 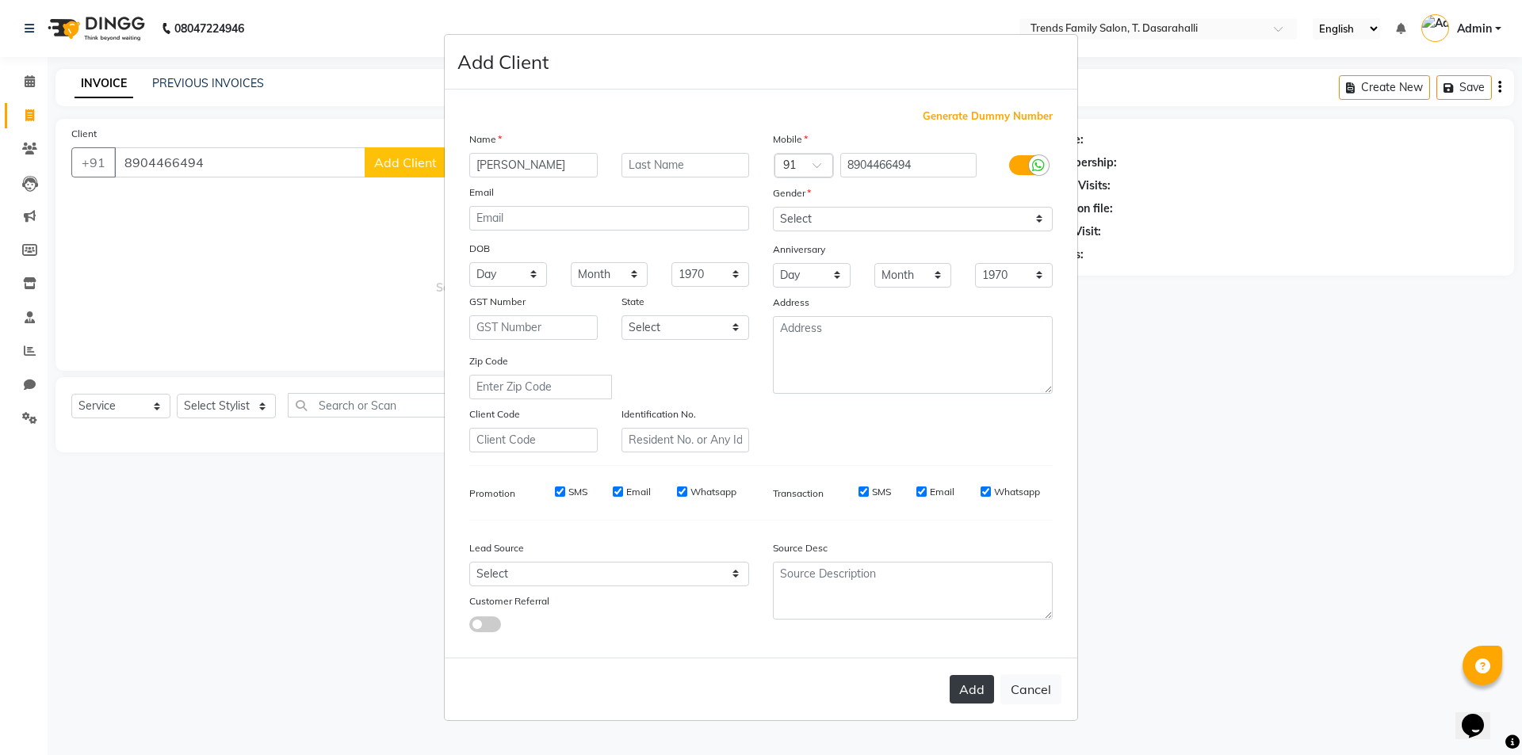 What do you see at coordinates (485, 140) in the screenshot?
I see `label: Name` at bounding box center [485, 140].